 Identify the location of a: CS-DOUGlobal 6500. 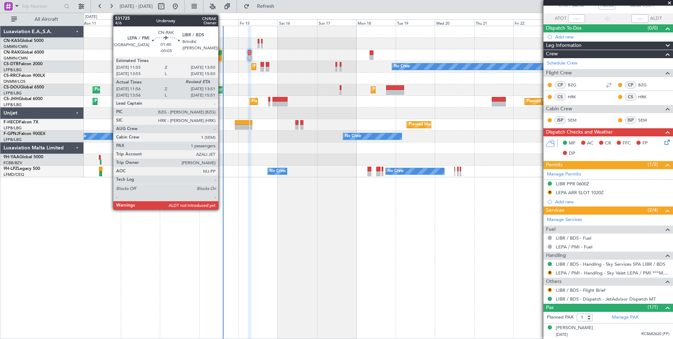
(24, 87).